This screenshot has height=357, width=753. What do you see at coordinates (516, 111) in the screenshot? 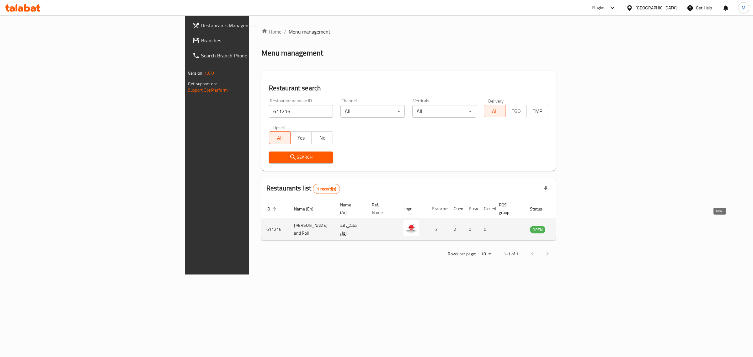
I see `button: TGO` at bounding box center [516, 111].